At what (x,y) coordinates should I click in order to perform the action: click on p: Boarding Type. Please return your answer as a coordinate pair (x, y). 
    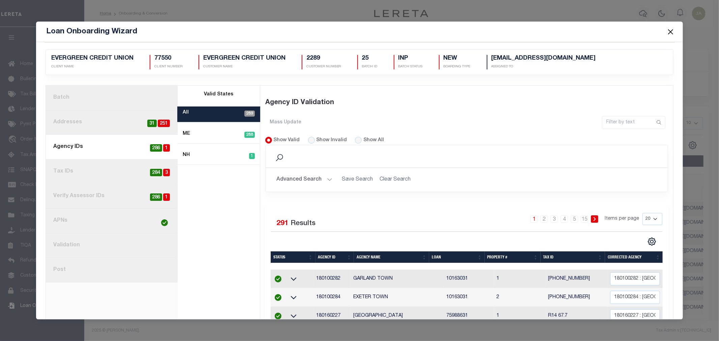
    Looking at the image, I should click on (457, 67).